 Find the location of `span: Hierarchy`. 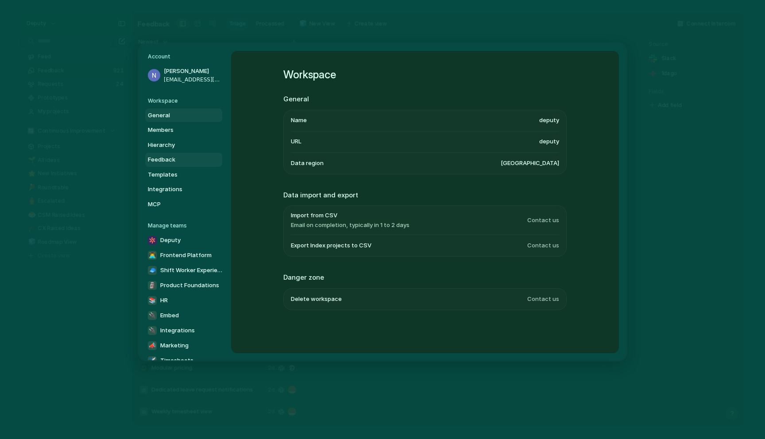

span: Hierarchy is located at coordinates (176, 145).